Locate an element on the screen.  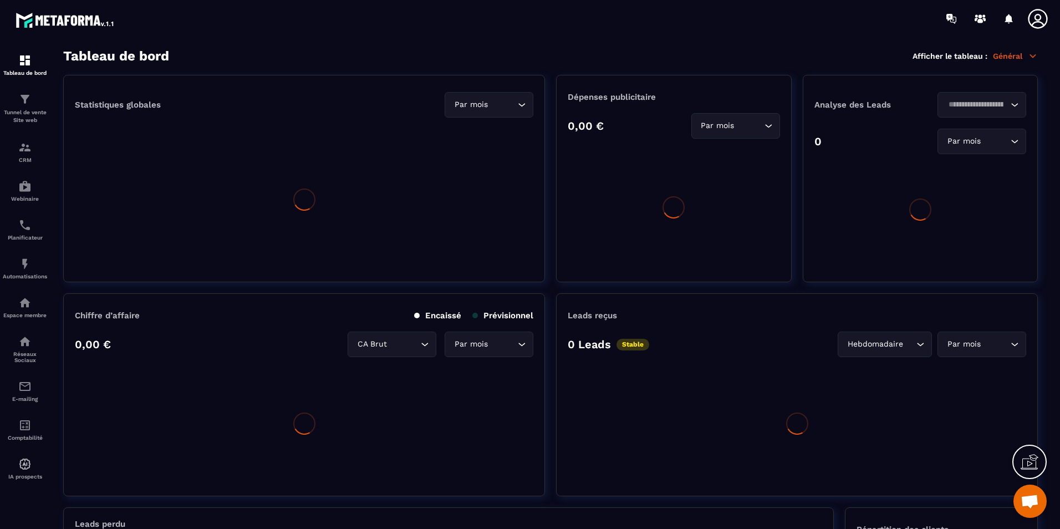
p: Analyse des Leads is located at coordinates (867, 105).